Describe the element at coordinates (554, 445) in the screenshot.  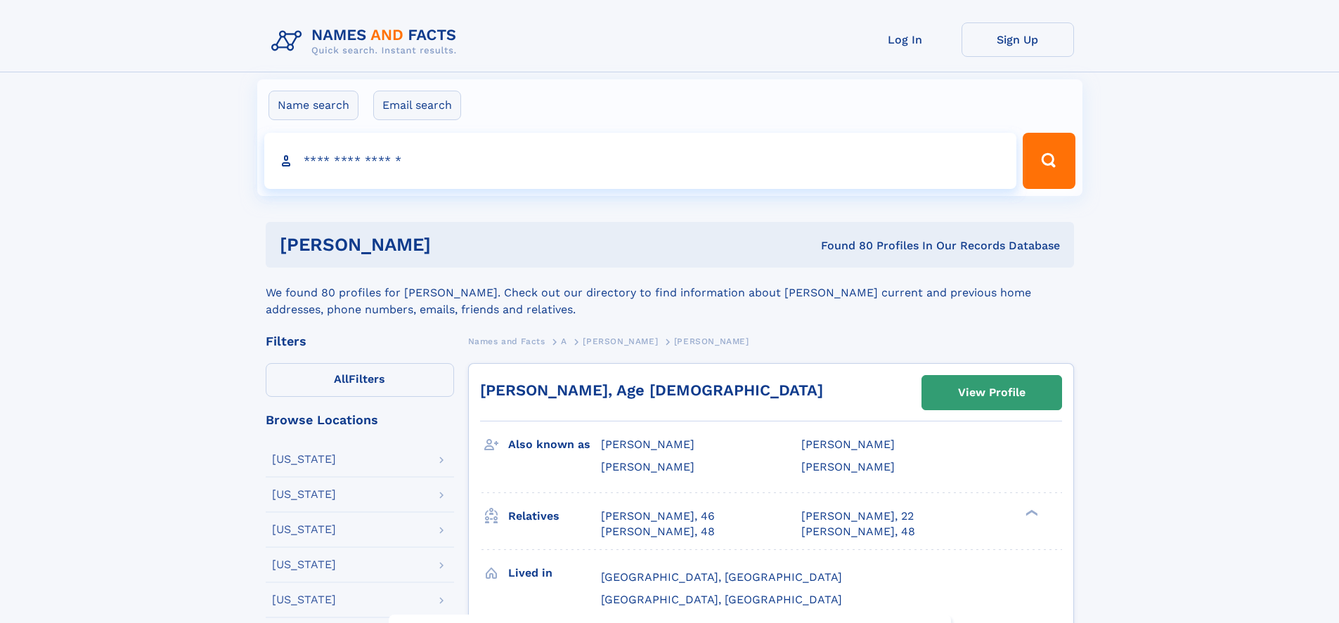
I see `h3: Also known as` at that location.